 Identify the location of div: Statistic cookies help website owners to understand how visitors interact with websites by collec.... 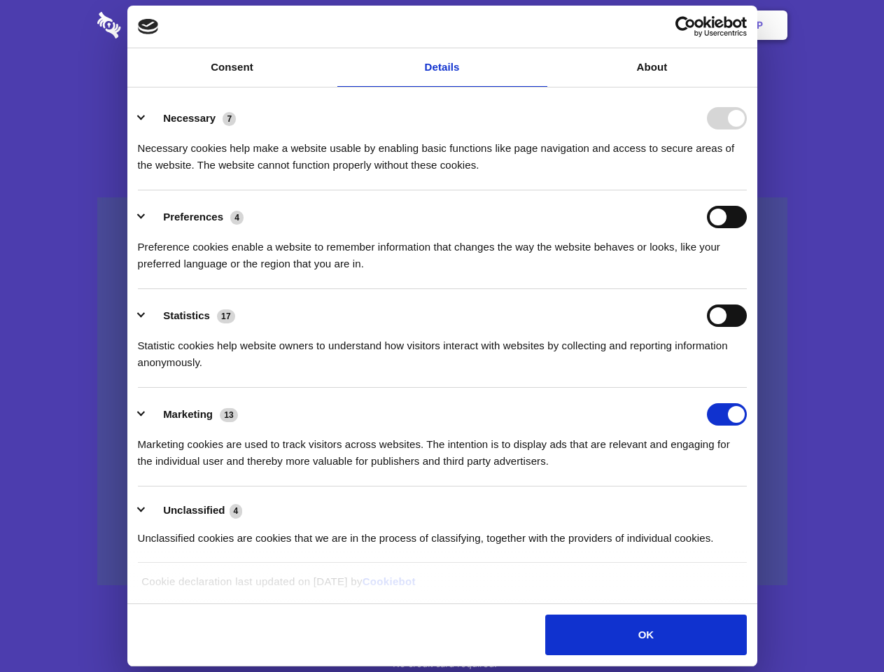
(442, 348).